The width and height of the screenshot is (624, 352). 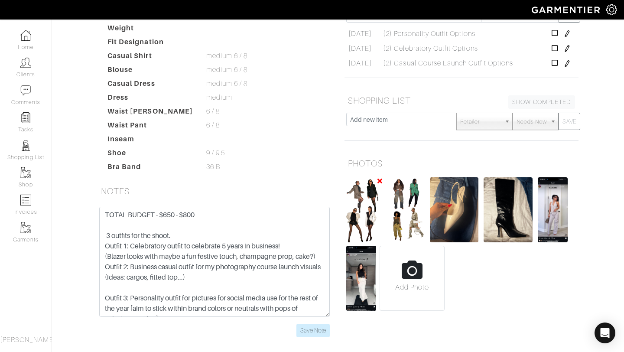 What do you see at coordinates (150, 44) in the screenshot?
I see `dt: Fit Designation` at bounding box center [150, 44].